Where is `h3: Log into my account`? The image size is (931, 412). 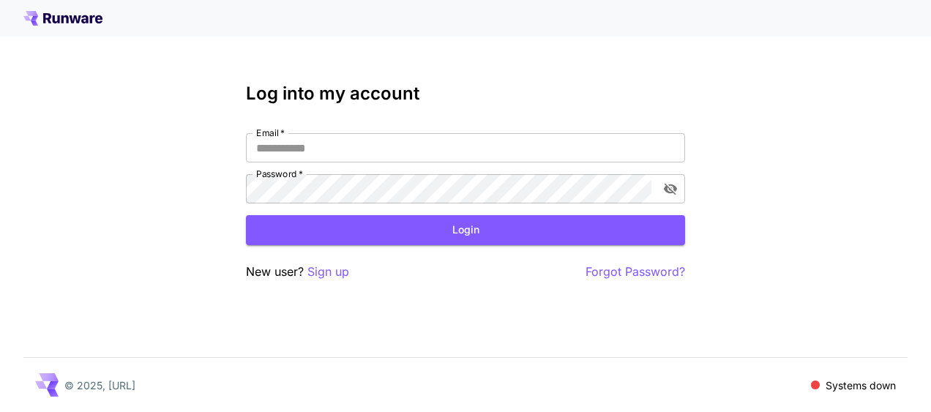 h3: Log into my account is located at coordinates (465, 94).